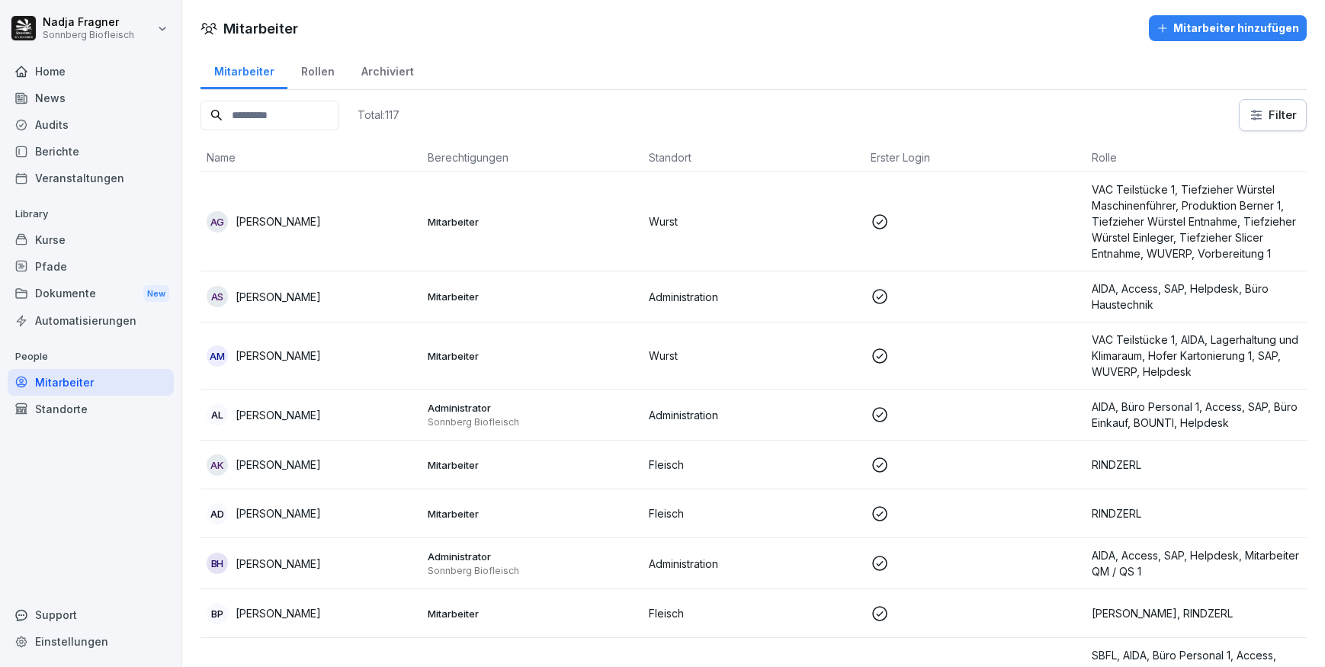 The width and height of the screenshot is (1325, 667). Describe the element at coordinates (91, 320) in the screenshot. I see `div: Automatisierungen` at that location.